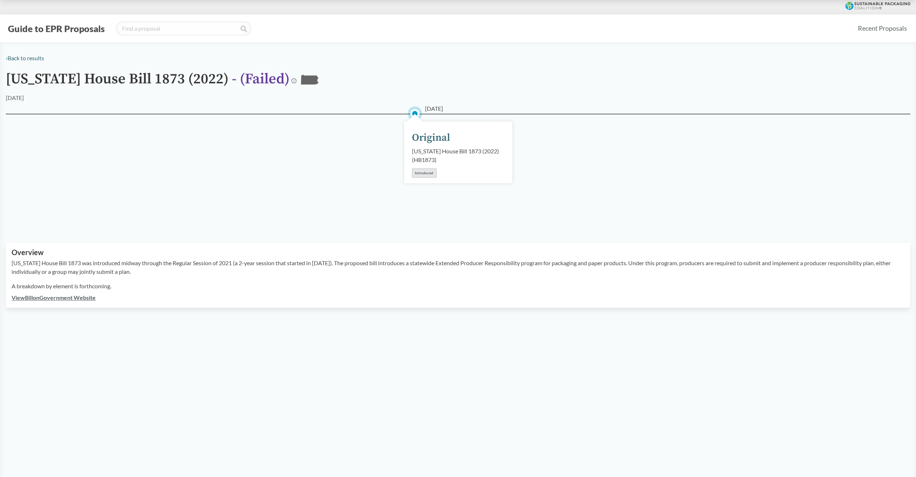  What do you see at coordinates (883, 28) in the screenshot?
I see `a: Recent Proposals` at bounding box center [883, 28].